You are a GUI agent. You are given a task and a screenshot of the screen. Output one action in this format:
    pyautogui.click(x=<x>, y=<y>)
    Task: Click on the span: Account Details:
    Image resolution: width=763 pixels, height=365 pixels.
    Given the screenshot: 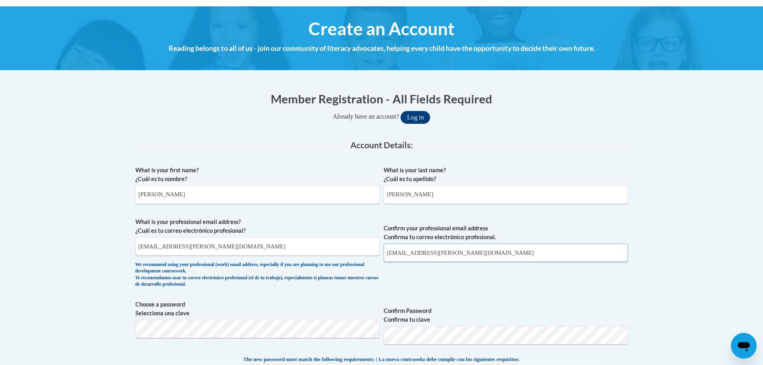 What is the action you would take?
    pyautogui.click(x=382, y=145)
    